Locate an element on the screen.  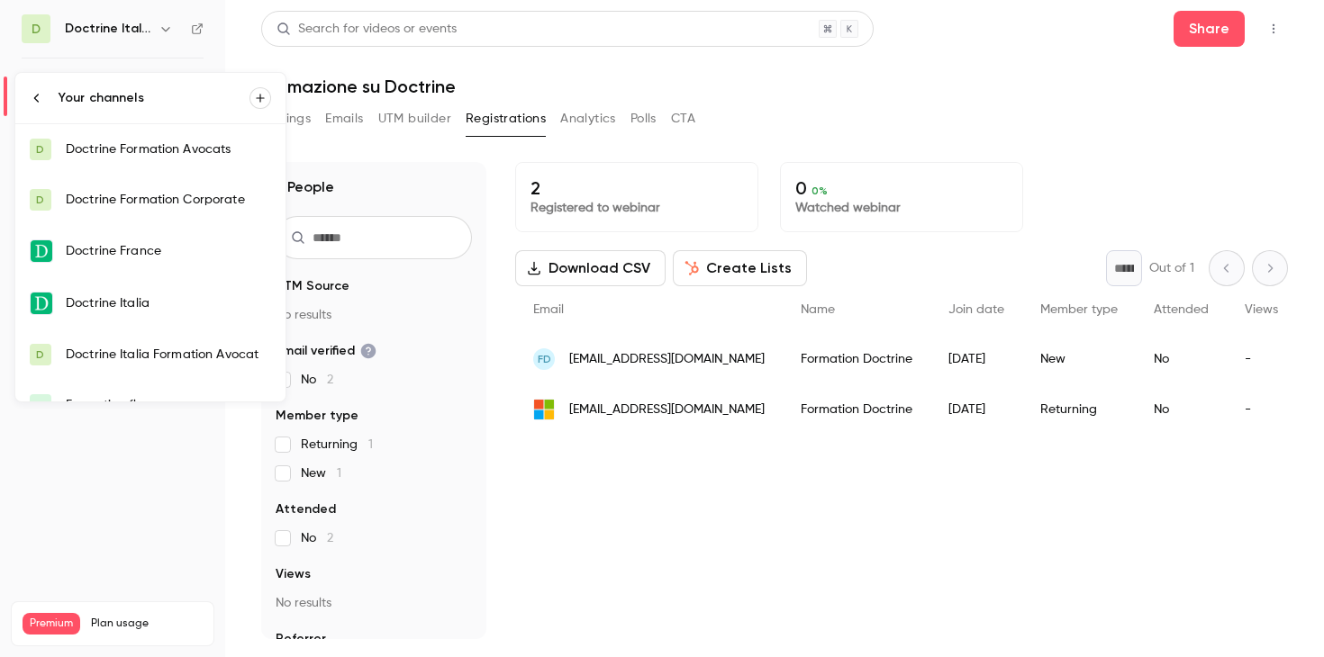
div: Formation flow is located at coordinates (168, 405).